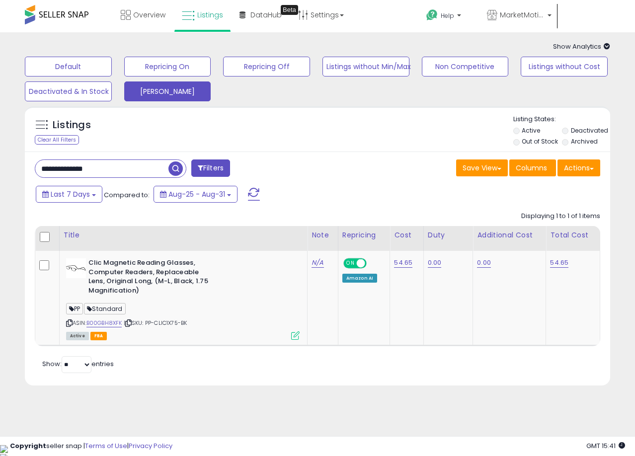  I want to click on th: CSV column name: cust_attr_1_Duty, so click(448, 239).